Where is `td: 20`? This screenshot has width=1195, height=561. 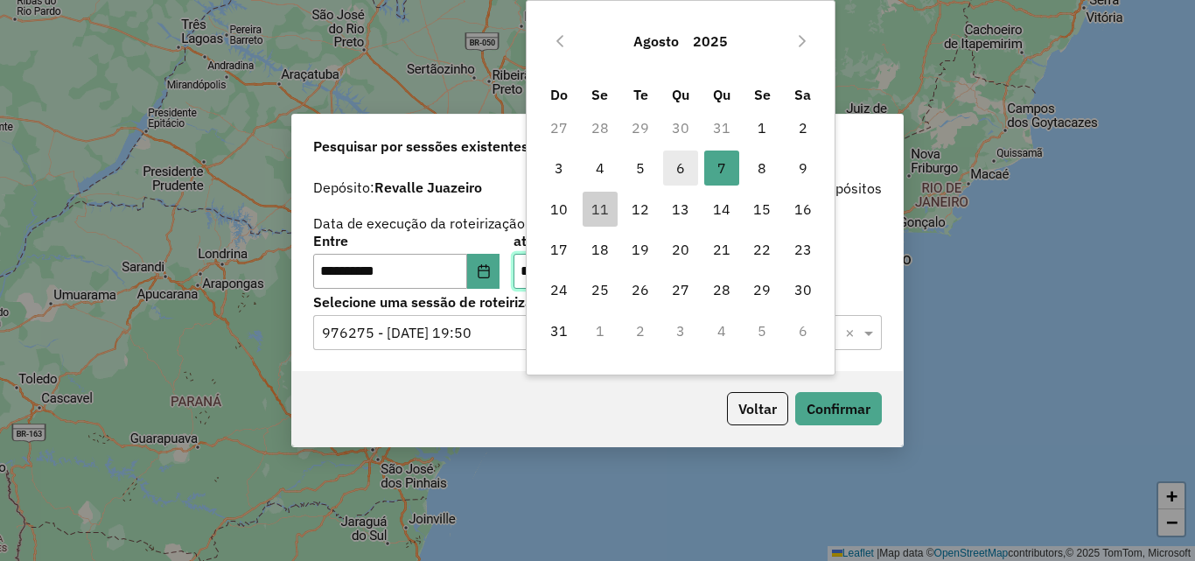 td: 20 is located at coordinates (681, 249).